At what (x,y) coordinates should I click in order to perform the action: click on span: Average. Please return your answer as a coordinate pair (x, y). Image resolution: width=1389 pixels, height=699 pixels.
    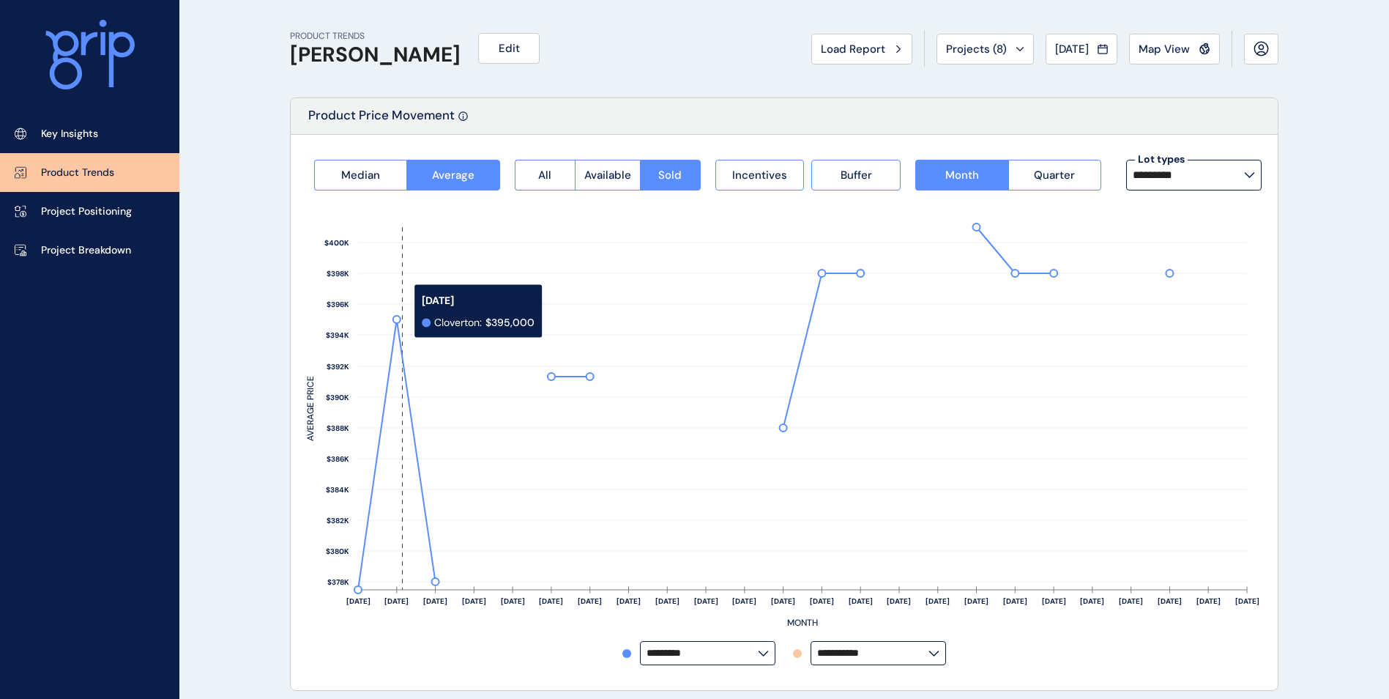
    Looking at the image, I should click on (453, 175).